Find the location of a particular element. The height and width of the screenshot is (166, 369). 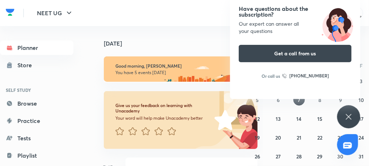

abbr: October 31, 2025 is located at coordinates (362, 156).